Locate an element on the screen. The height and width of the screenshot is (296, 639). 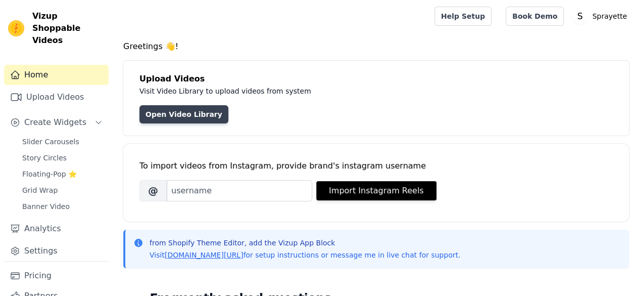
a: Help Setup is located at coordinates (463, 16).